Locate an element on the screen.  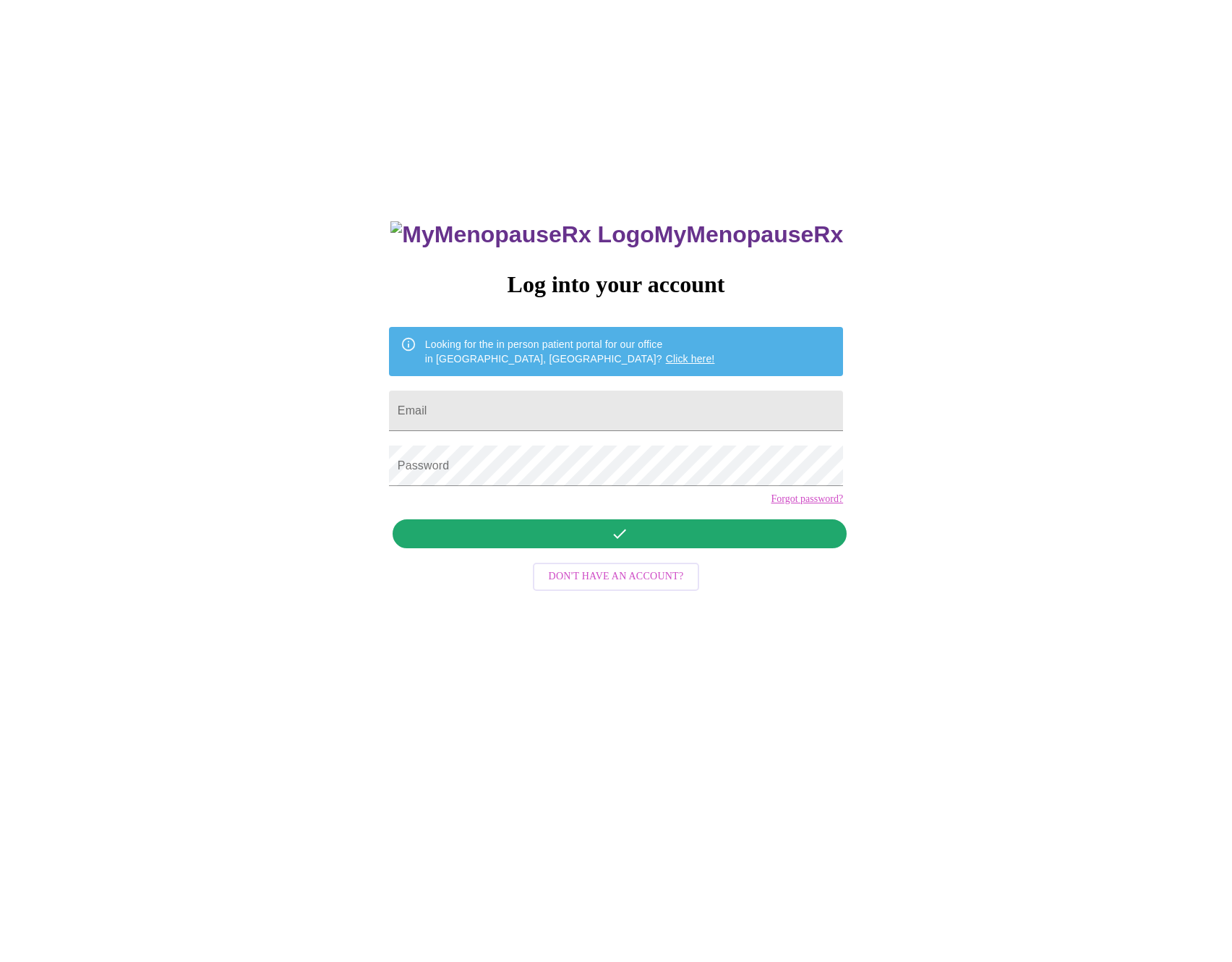
a: Forgot password? is located at coordinates (807, 499).